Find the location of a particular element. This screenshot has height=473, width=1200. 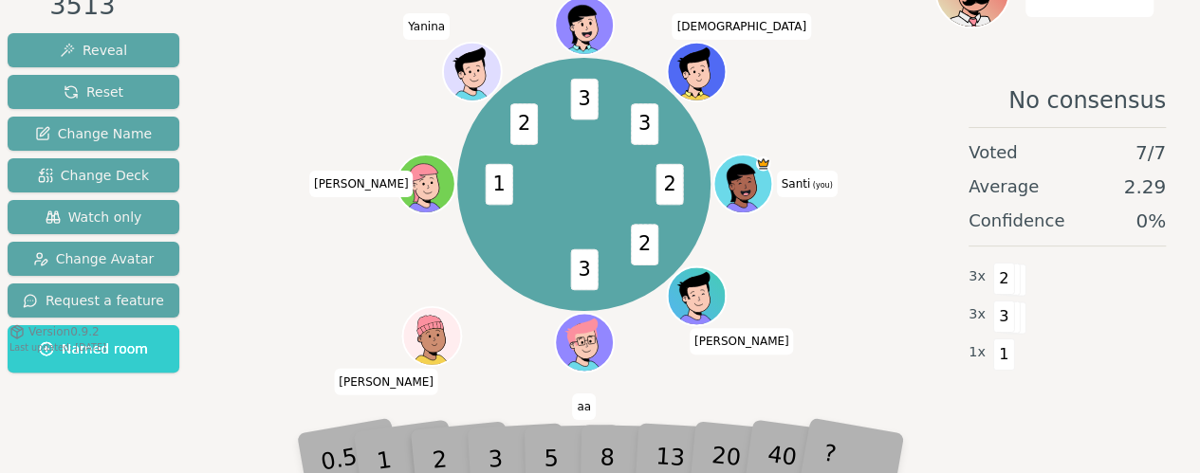

span: Confidence is located at coordinates (1016, 221).